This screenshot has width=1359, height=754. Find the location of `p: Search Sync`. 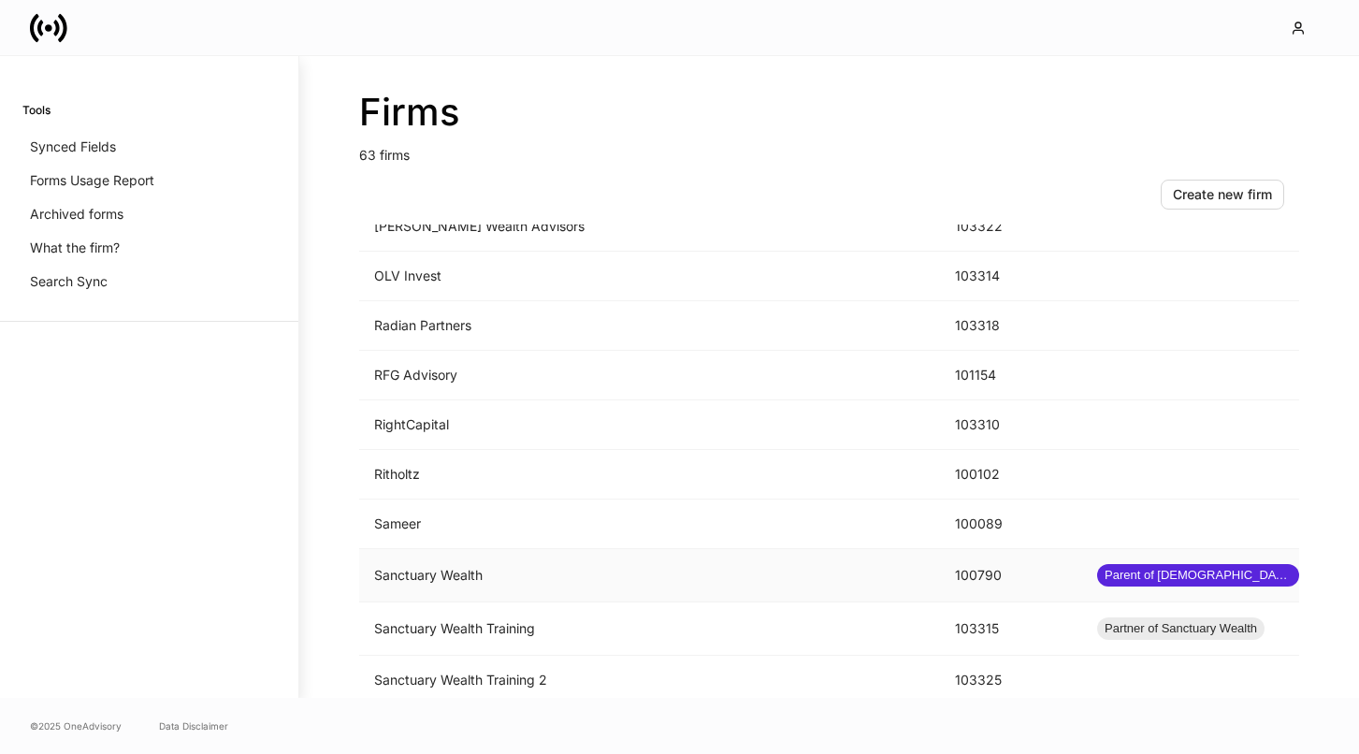

p: Search Sync is located at coordinates (68, 281).